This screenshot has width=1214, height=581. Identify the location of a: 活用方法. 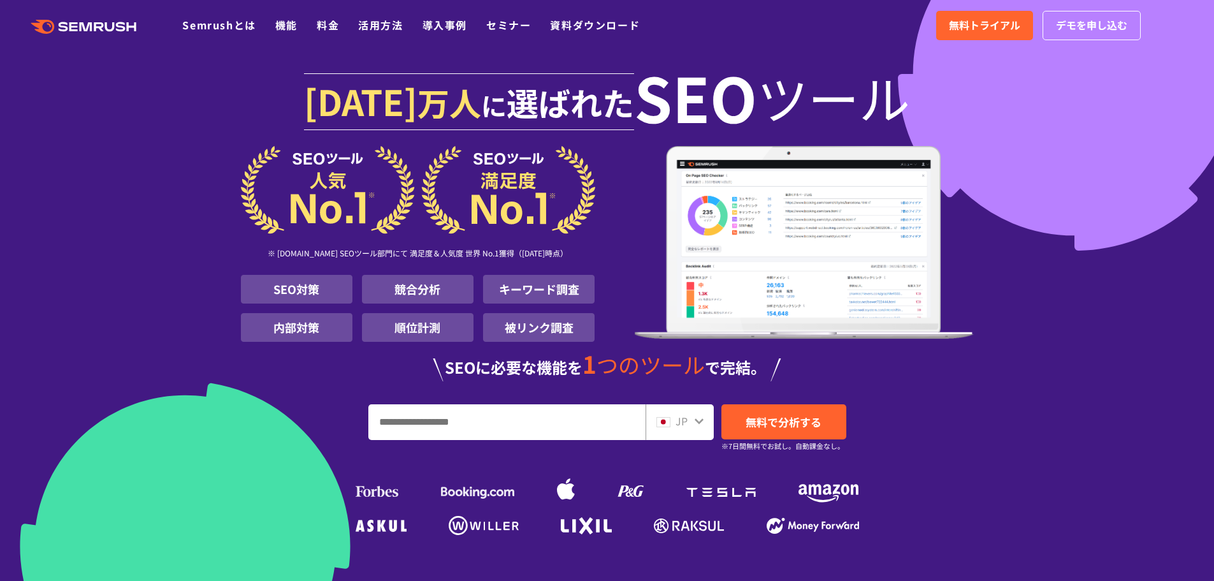
(380, 25).